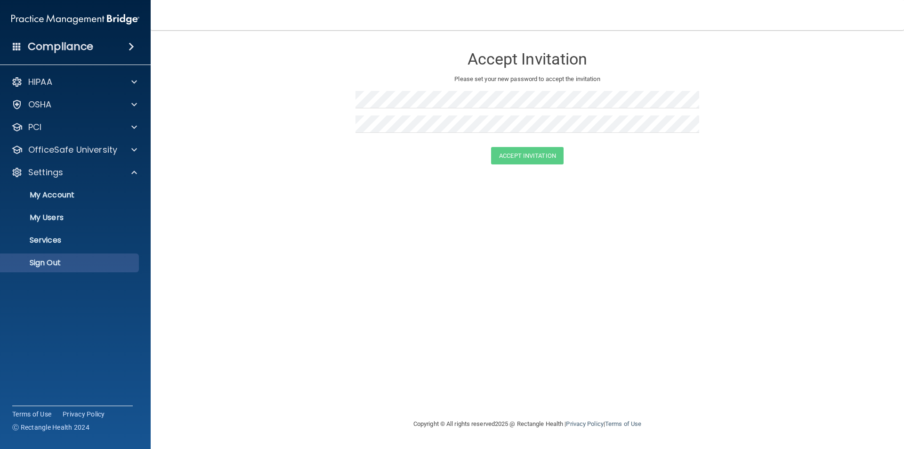 This screenshot has height=449, width=904. I want to click on p: OfficeSafe University, so click(73, 150).